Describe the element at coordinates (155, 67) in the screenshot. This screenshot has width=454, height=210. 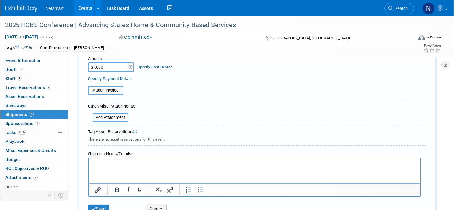
I see `a: Specify Cost Center` at that location.